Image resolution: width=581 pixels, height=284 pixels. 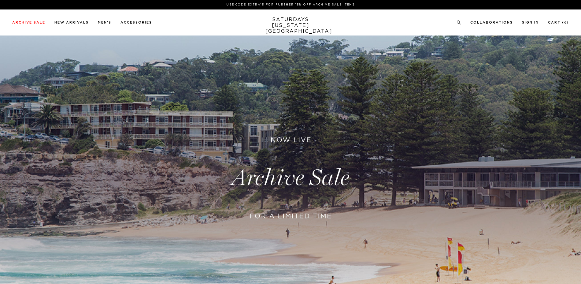 What do you see at coordinates (136, 22) in the screenshot?
I see `a: Accessories` at bounding box center [136, 22].